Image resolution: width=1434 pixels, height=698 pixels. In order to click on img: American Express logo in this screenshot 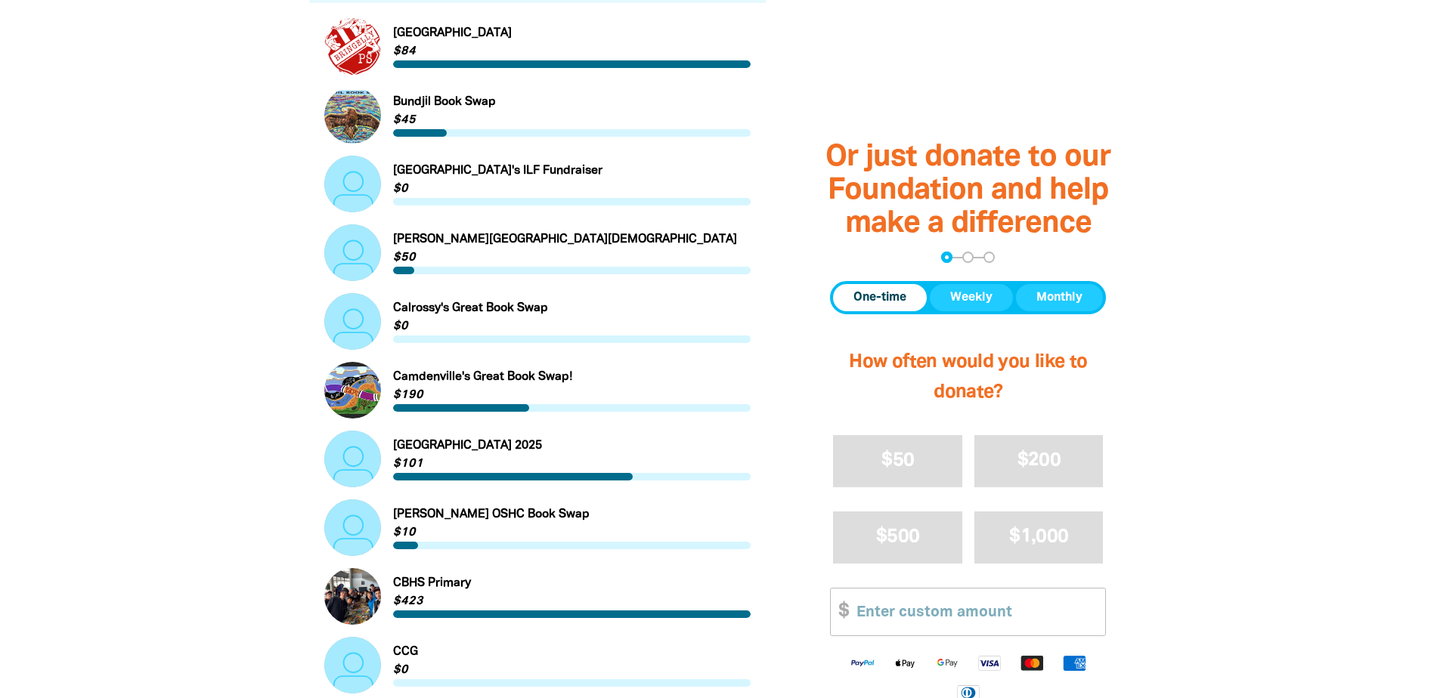, I will do `click(1074, 663)`.